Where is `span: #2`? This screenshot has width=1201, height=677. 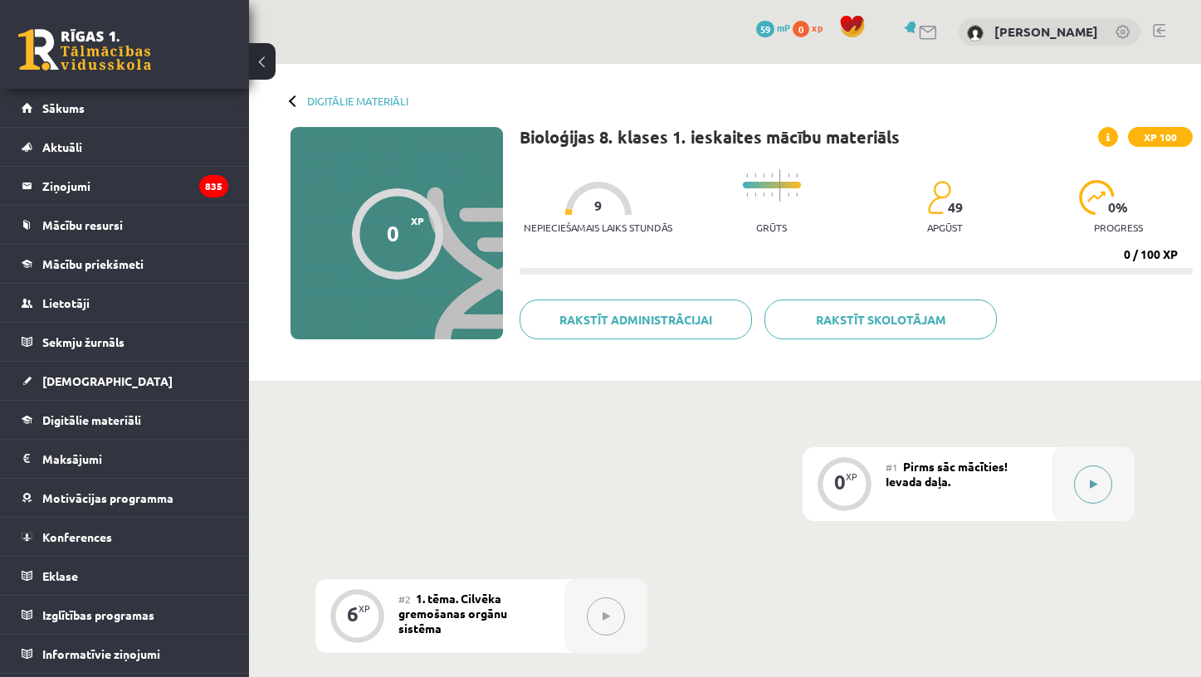
span: #2 is located at coordinates (404, 599).